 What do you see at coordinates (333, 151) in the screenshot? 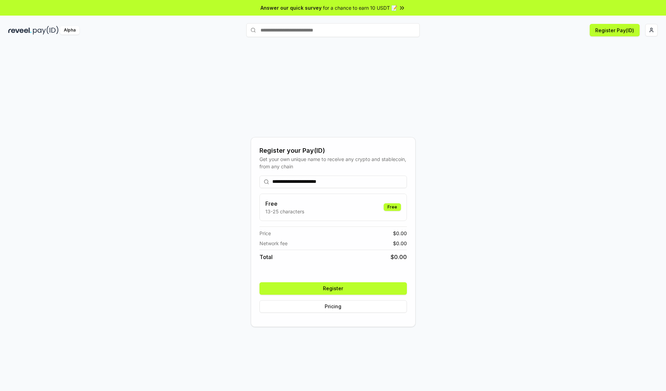
I see `div: Register your Pay(ID)` at bounding box center [333, 151].